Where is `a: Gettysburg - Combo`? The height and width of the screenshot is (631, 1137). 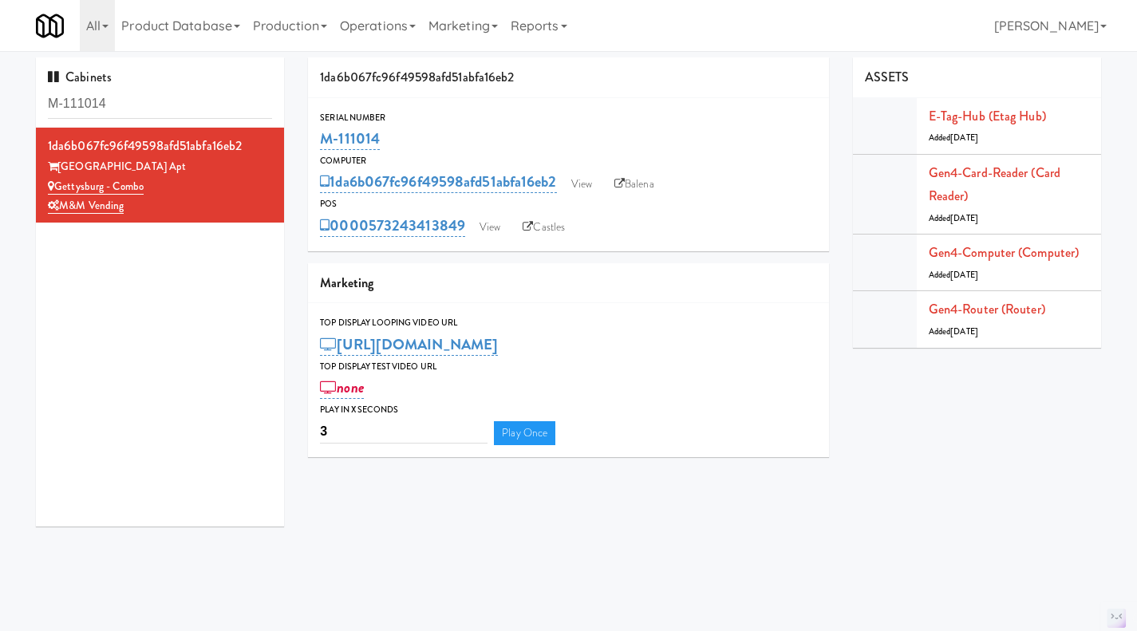 a: Gettysburg - Combo is located at coordinates (96, 187).